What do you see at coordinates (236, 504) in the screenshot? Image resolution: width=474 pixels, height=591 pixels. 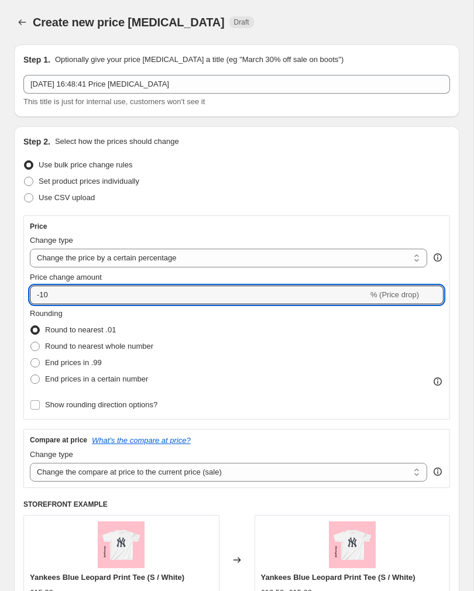 I see `h6: STOREFRONT EXAMPLE` at bounding box center [236, 504].